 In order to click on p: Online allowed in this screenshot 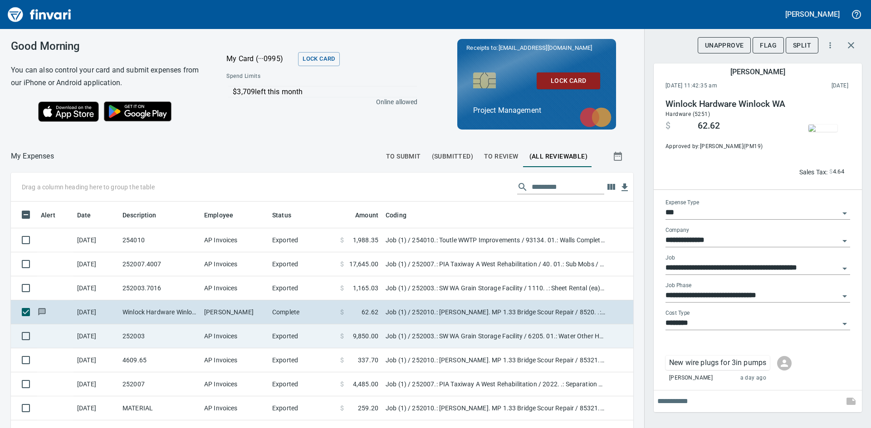, I will do `click(318, 102)`.